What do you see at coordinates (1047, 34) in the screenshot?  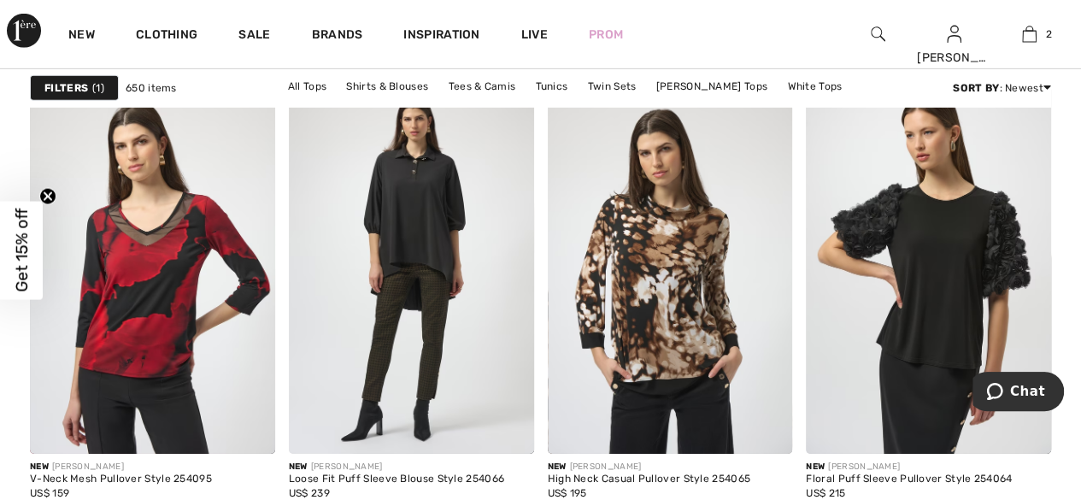 I see `span: 2` at bounding box center [1047, 34].